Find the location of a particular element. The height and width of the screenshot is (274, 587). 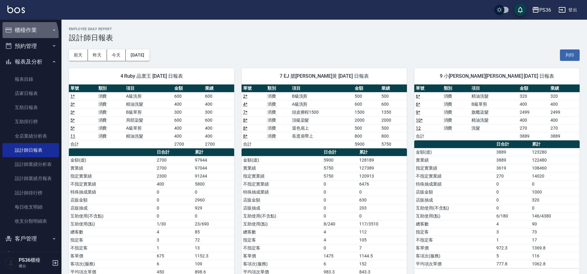

td: 合計 is located at coordinates (253, 144).